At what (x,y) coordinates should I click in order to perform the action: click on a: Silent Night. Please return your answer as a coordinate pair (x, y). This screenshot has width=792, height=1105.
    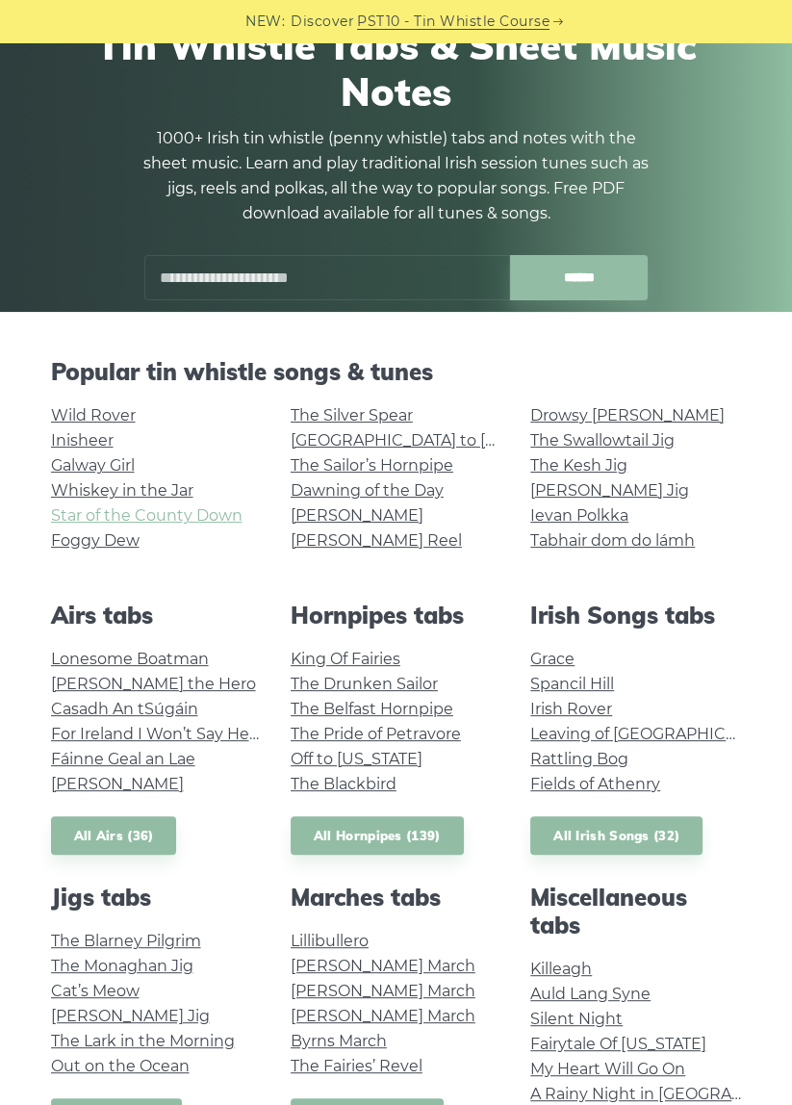
    Looking at the image, I should click on (577, 1019).